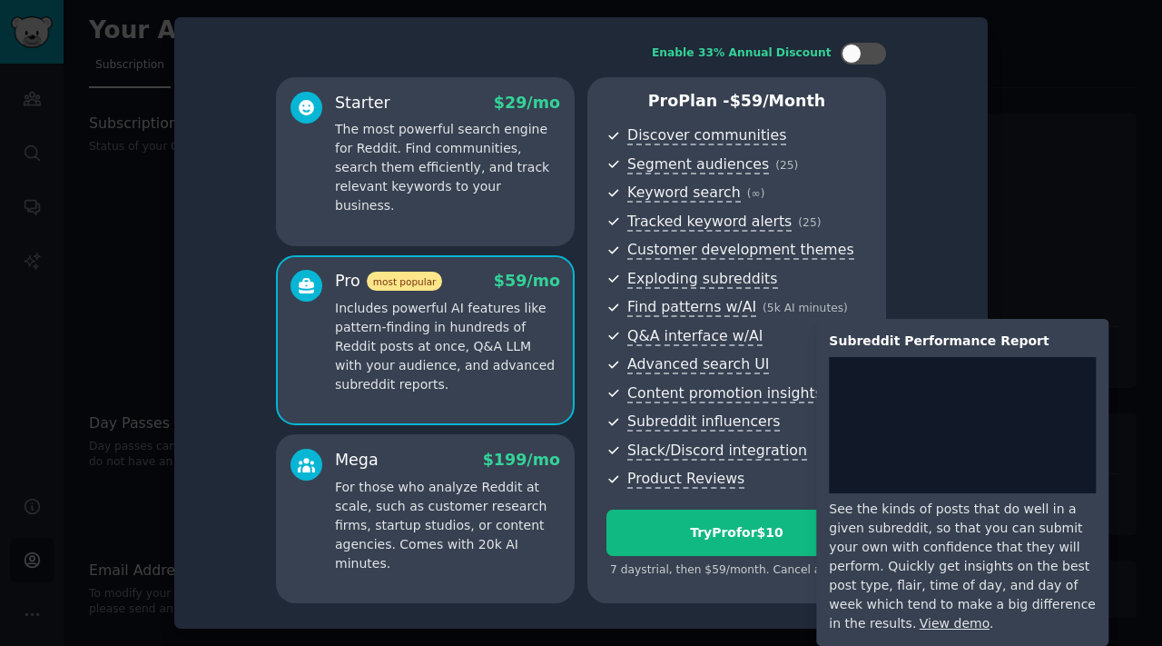  I want to click on span: Product Reviews, so click(686, 479).